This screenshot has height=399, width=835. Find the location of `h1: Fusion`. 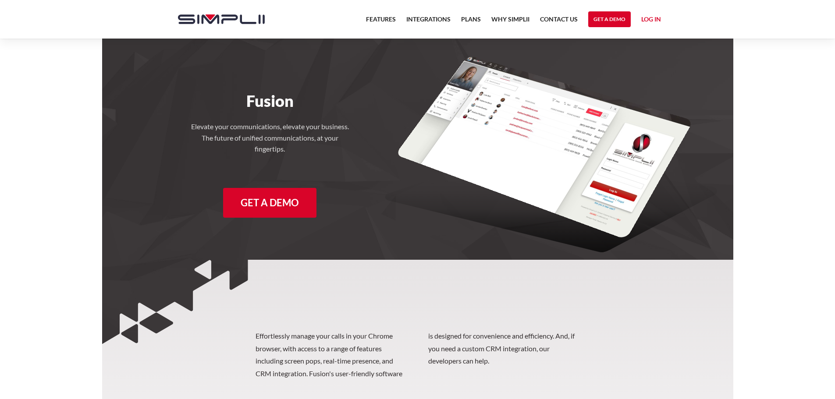

h1: Fusion is located at coordinates (270, 101).